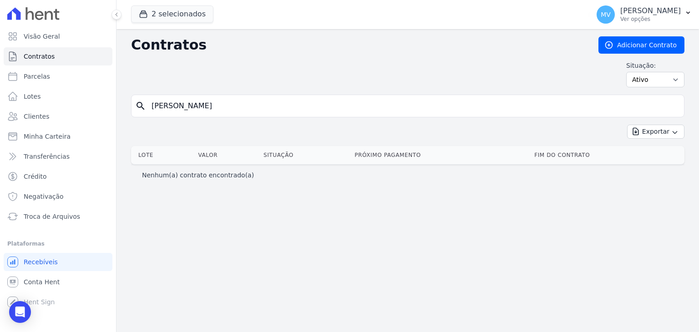 This screenshot has height=332, width=699. What do you see at coordinates (655, 66) in the screenshot?
I see `label: Situação:` at bounding box center [655, 66].